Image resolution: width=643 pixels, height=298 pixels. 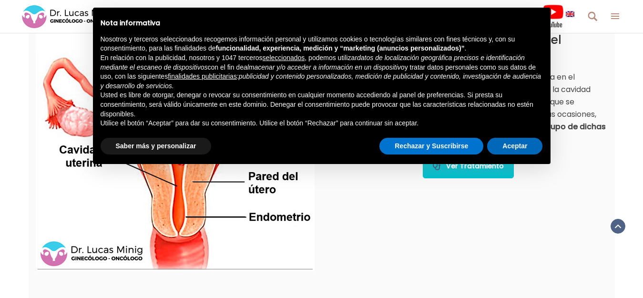 I want to click on p: Nosotros y terceros seleccionados recogemos información personal y utilizamos cookies o tecnologí..., so click(x=322, y=44).